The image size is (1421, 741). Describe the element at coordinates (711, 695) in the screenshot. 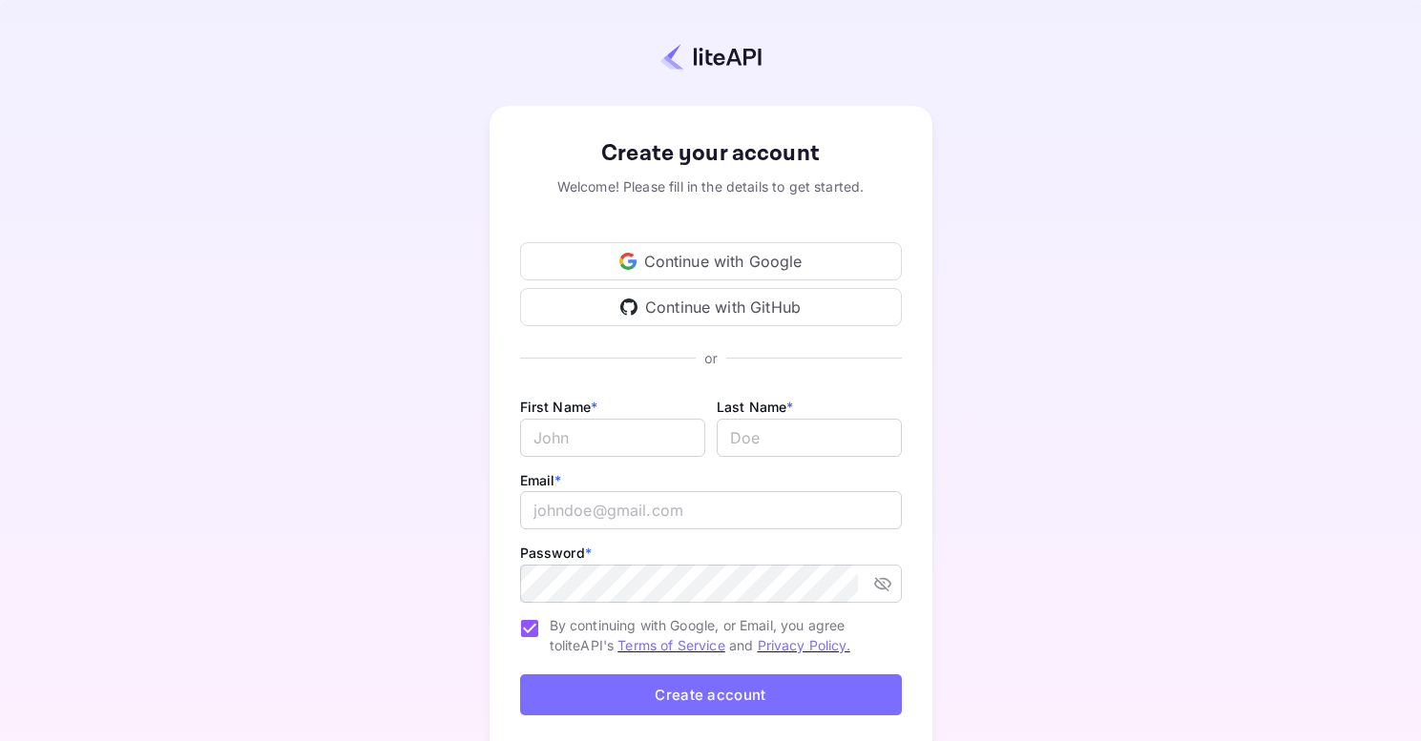

I see `button: Create account` at that location.